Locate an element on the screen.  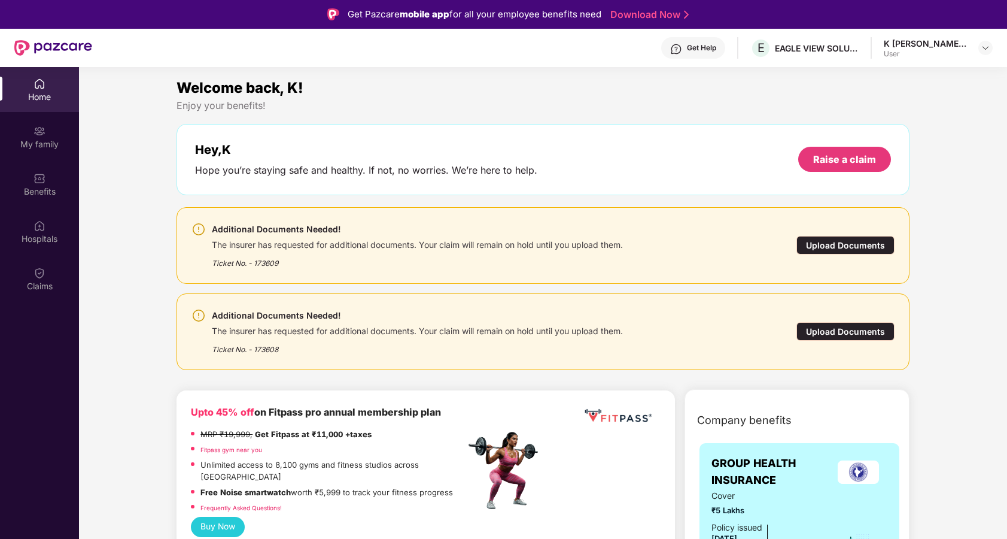
p: worth ₹5,999 to track your fitness progress is located at coordinates (327, 492).